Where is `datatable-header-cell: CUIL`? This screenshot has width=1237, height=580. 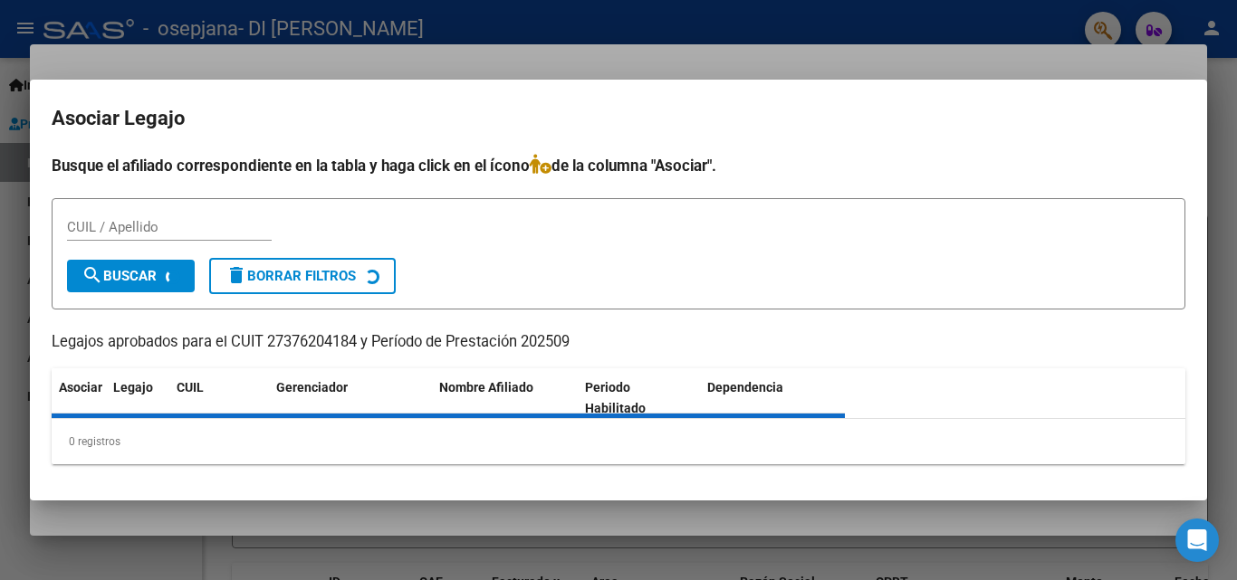
datatable-header-cell: CUIL is located at coordinates (219, 398).